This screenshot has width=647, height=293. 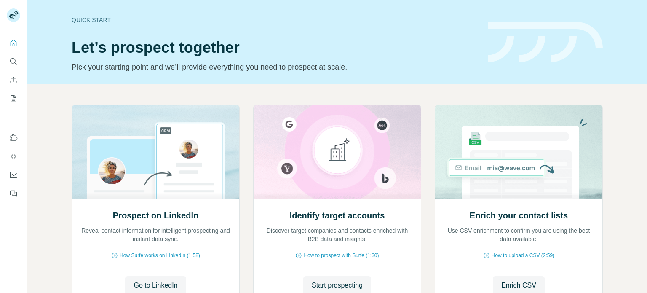 I want to click on button: Search, so click(x=13, y=61).